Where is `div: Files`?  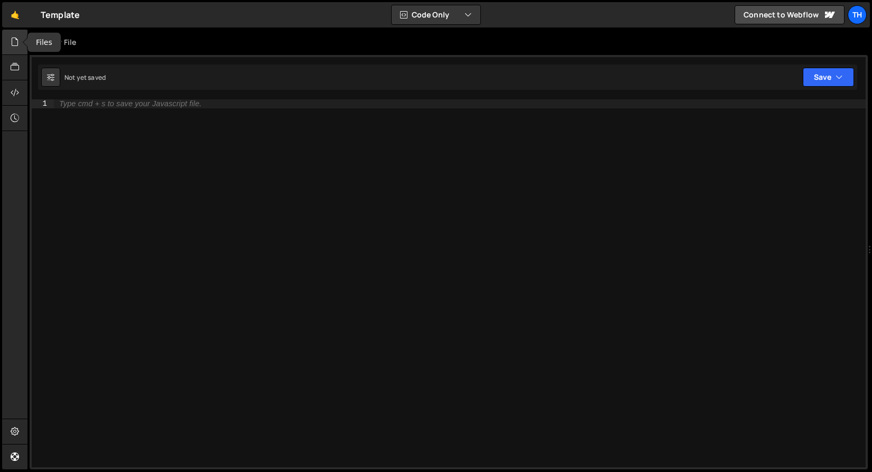 div: Files is located at coordinates (44, 42).